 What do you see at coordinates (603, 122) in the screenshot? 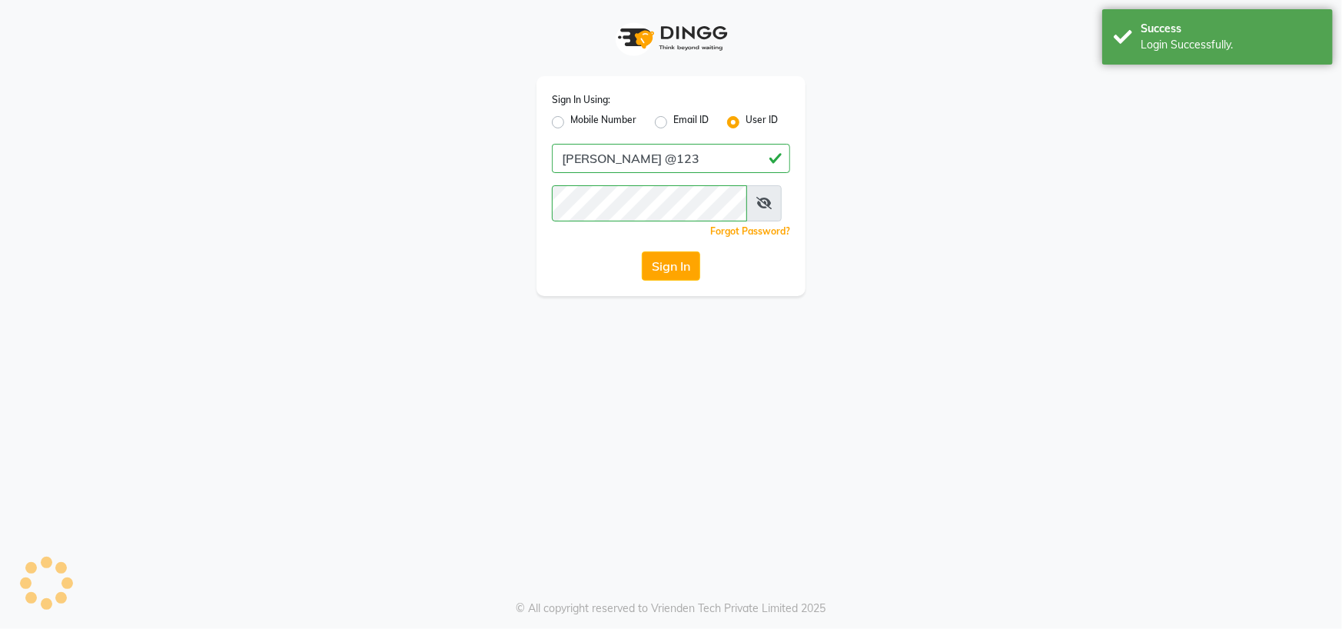
I see `label: Mobile Number` at bounding box center [603, 122].